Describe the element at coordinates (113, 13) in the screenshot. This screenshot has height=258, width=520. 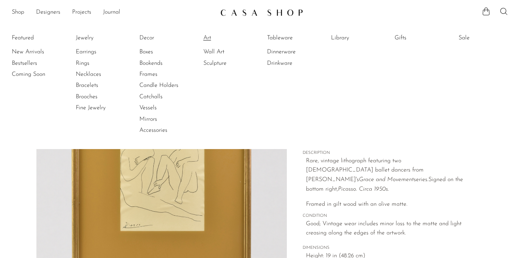
I see `nav: Desktop navigation` at that location.